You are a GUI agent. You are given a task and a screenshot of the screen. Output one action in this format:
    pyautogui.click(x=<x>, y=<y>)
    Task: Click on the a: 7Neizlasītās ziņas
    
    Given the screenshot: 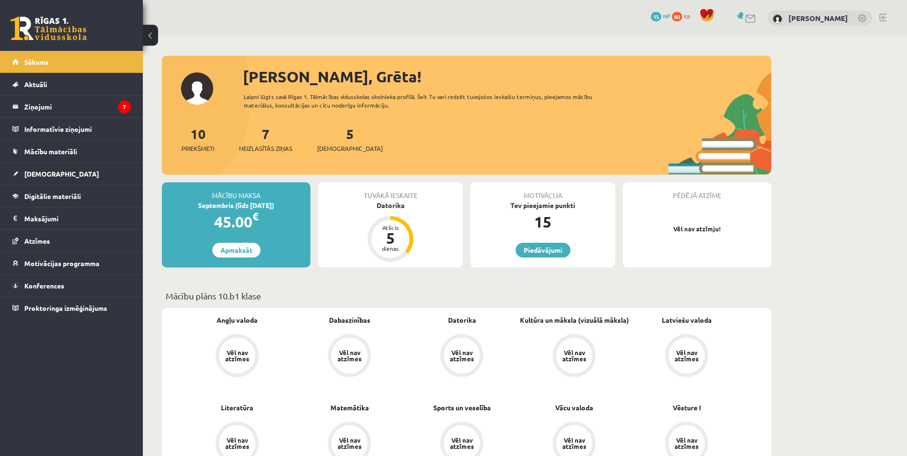 What is the action you would take?
    pyautogui.click(x=266, y=139)
    